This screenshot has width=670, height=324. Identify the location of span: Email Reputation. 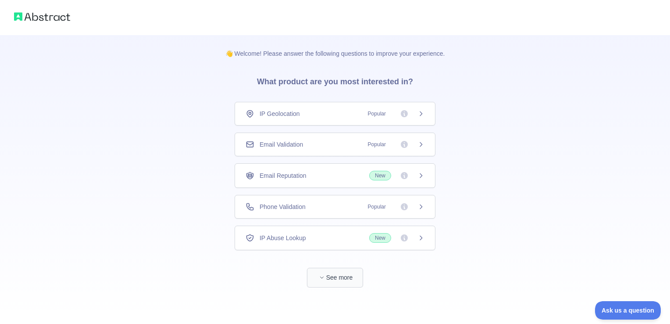
(283, 175).